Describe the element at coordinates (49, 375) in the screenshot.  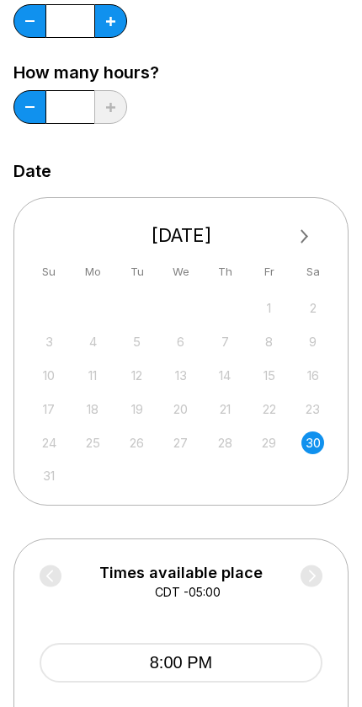
I see `div: Not available Sunday, August 10th, 2025` at that location.